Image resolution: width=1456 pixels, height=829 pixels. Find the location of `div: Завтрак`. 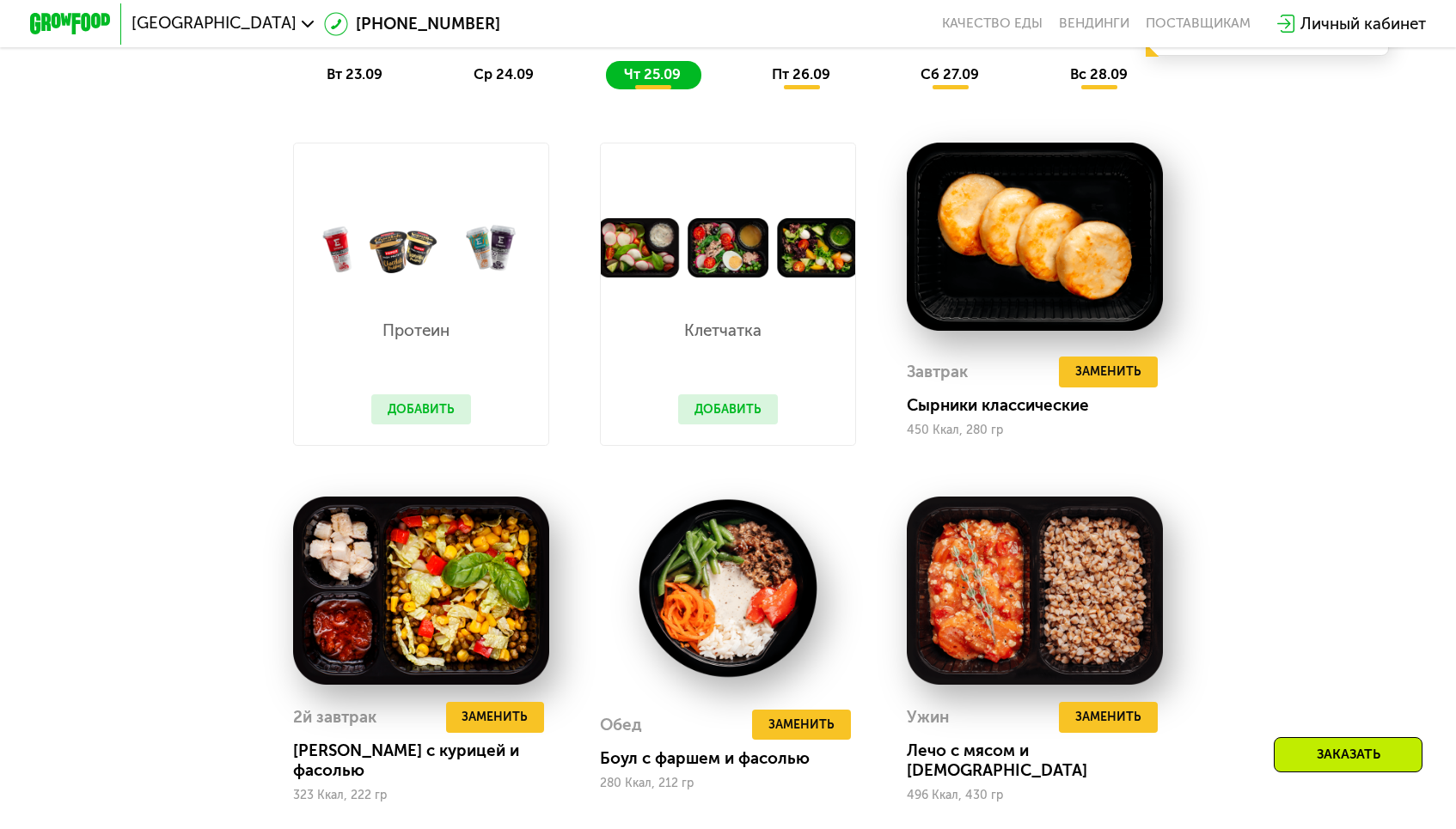

div: Завтрак is located at coordinates (937, 371).